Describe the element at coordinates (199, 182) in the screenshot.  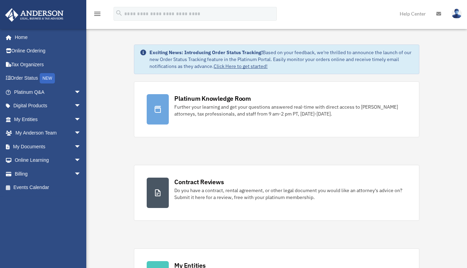
I see `div: Contract Reviews` at that location.